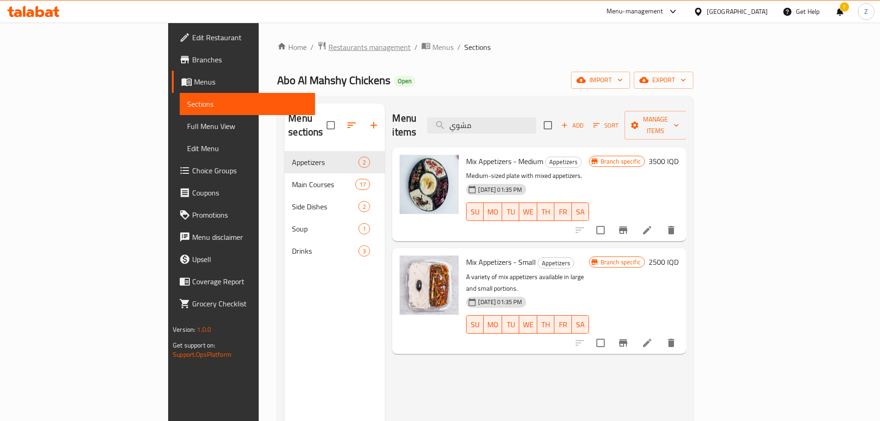 The image size is (880, 421). What do you see at coordinates (527, 283) in the screenshot?
I see `p: A variety of mix appetizers available in large and small portions.` at bounding box center [527, 283].